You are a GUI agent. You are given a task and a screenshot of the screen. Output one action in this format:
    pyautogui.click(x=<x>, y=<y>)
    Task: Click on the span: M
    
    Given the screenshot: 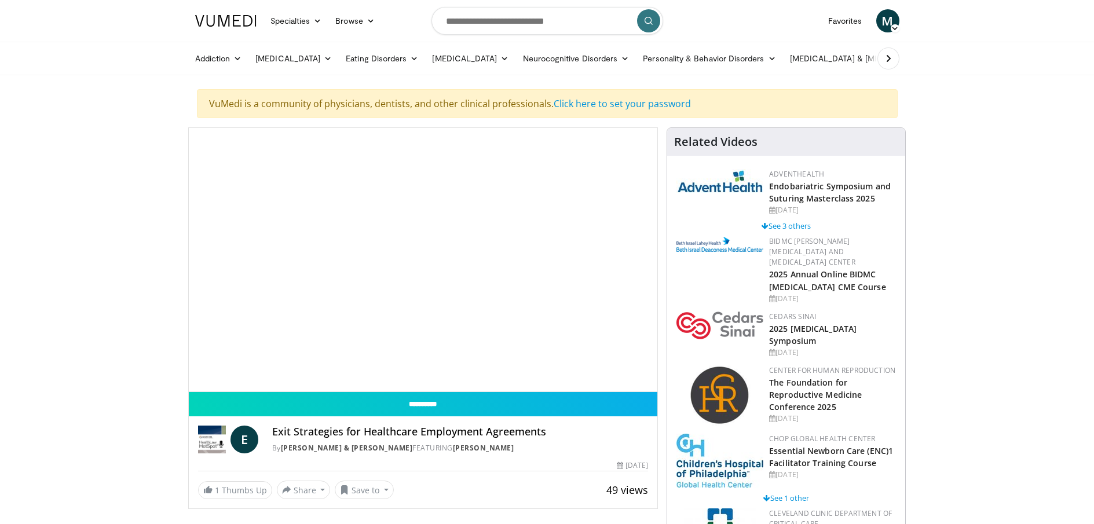 What is the action you would take?
    pyautogui.click(x=887, y=21)
    